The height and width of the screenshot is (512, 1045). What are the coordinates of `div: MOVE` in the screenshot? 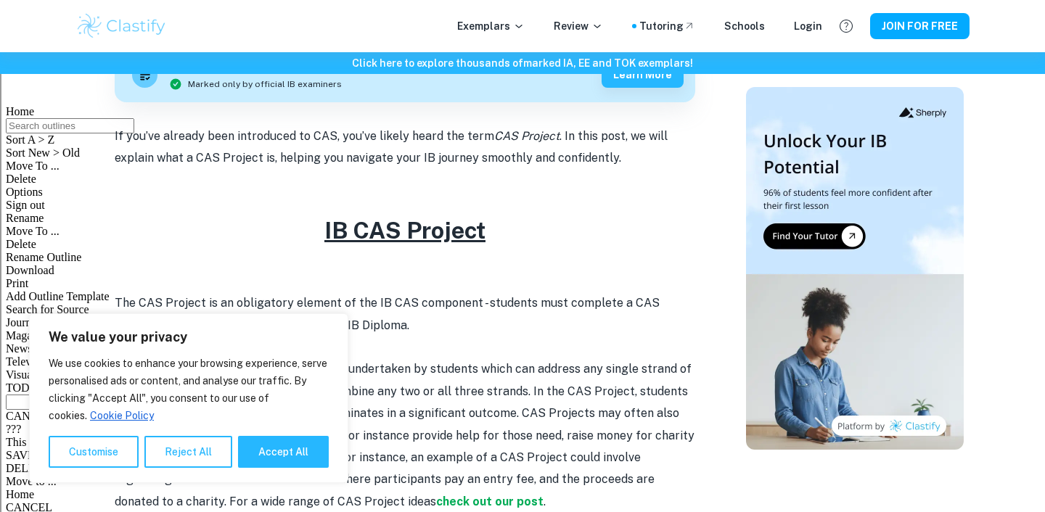 It's located at (523, 422).